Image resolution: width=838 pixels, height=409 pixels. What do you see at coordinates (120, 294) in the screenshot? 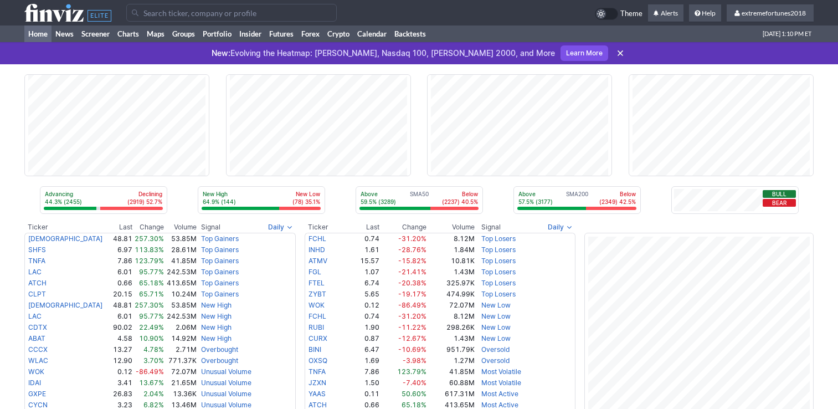
I see `td: 20.15` at bounding box center [120, 294].